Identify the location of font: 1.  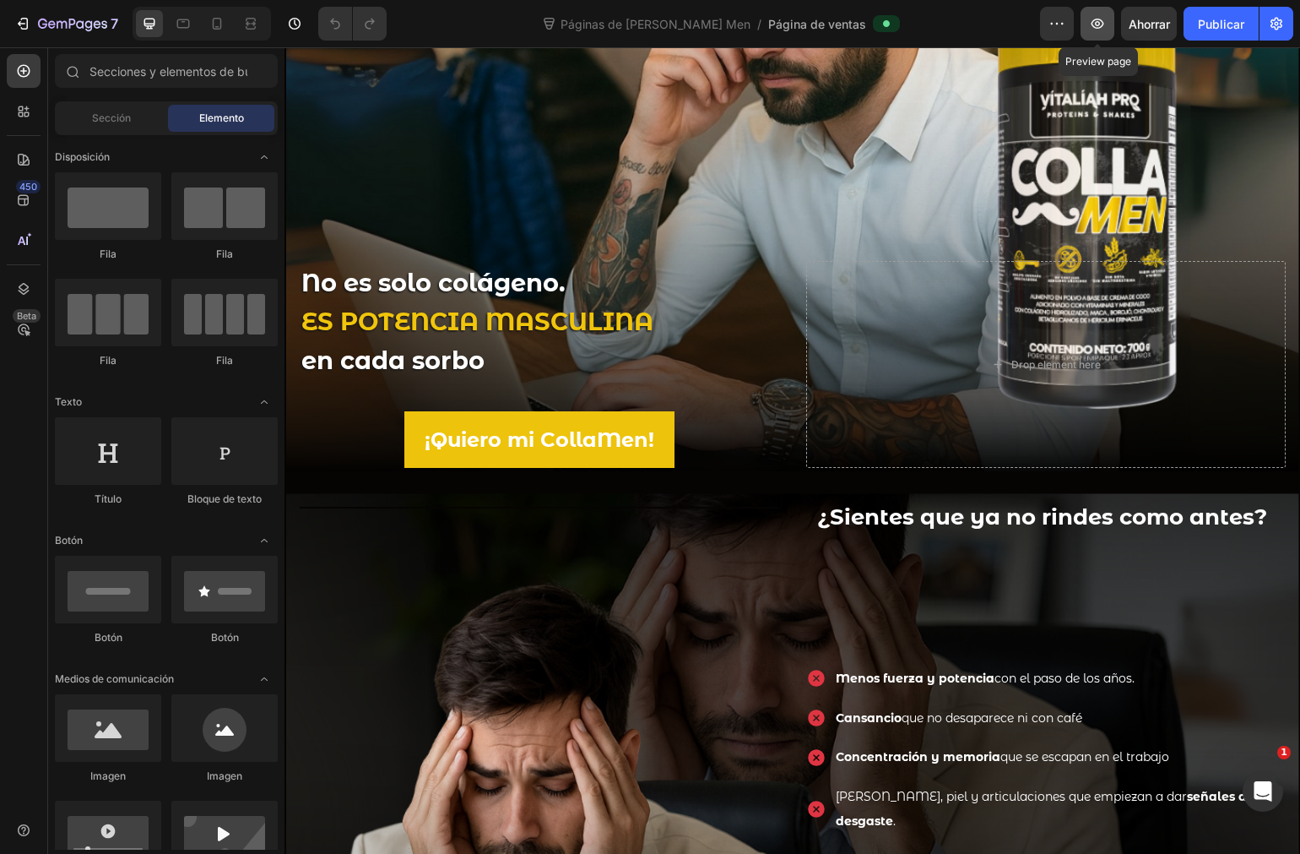
(1284, 751).